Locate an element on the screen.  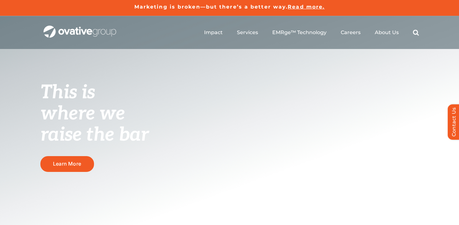
a: EMRge™ Technology is located at coordinates (299, 32).